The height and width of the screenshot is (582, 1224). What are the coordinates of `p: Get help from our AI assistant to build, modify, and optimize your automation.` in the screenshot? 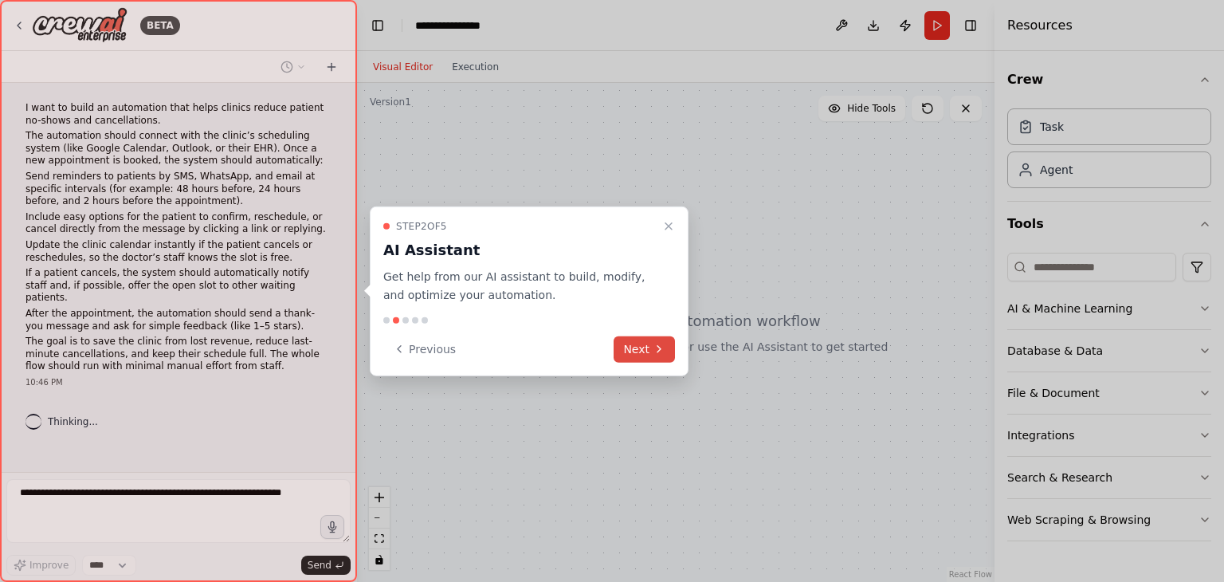 It's located at (520, 286).